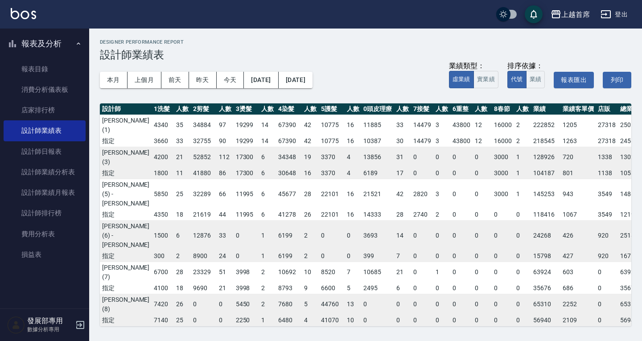  Describe the element at coordinates (225, 272) in the screenshot. I see `td: 51` at that location.